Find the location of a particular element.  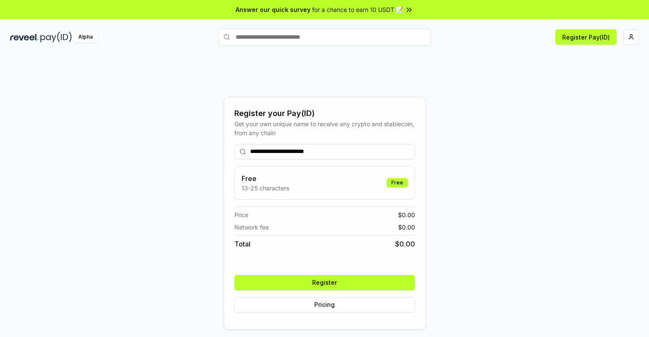

span: Network fee is located at coordinates (251, 227).